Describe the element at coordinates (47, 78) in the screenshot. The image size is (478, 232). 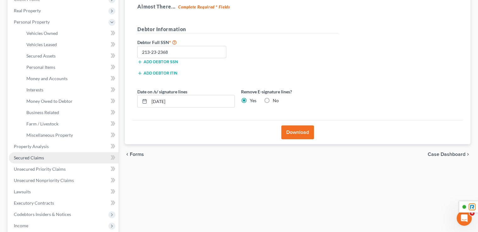
I see `span: Money and Accounts` at that location.